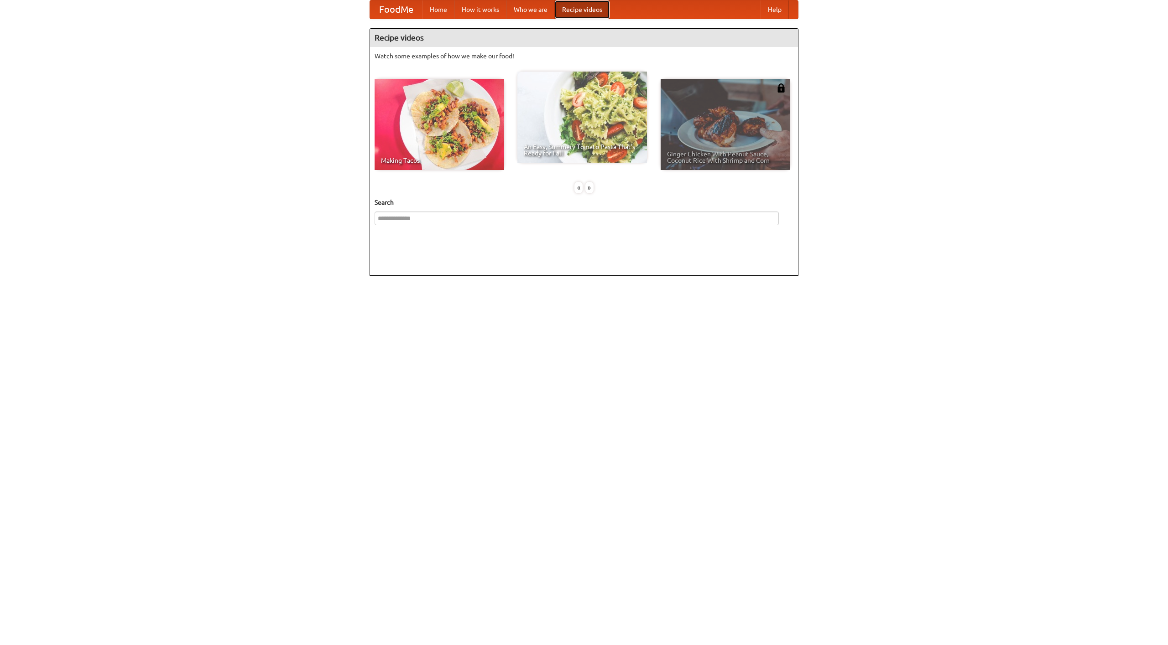 This screenshot has height=645, width=1168. I want to click on a: Who we are, so click(530, 10).